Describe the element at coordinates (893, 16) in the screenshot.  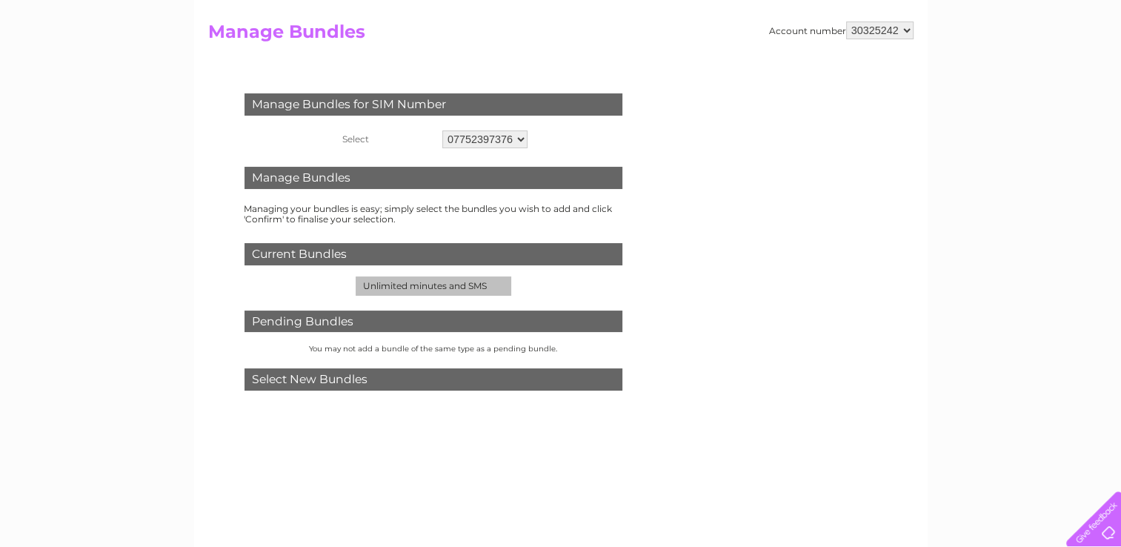
I see `span: 0333 014 3131` at that location.